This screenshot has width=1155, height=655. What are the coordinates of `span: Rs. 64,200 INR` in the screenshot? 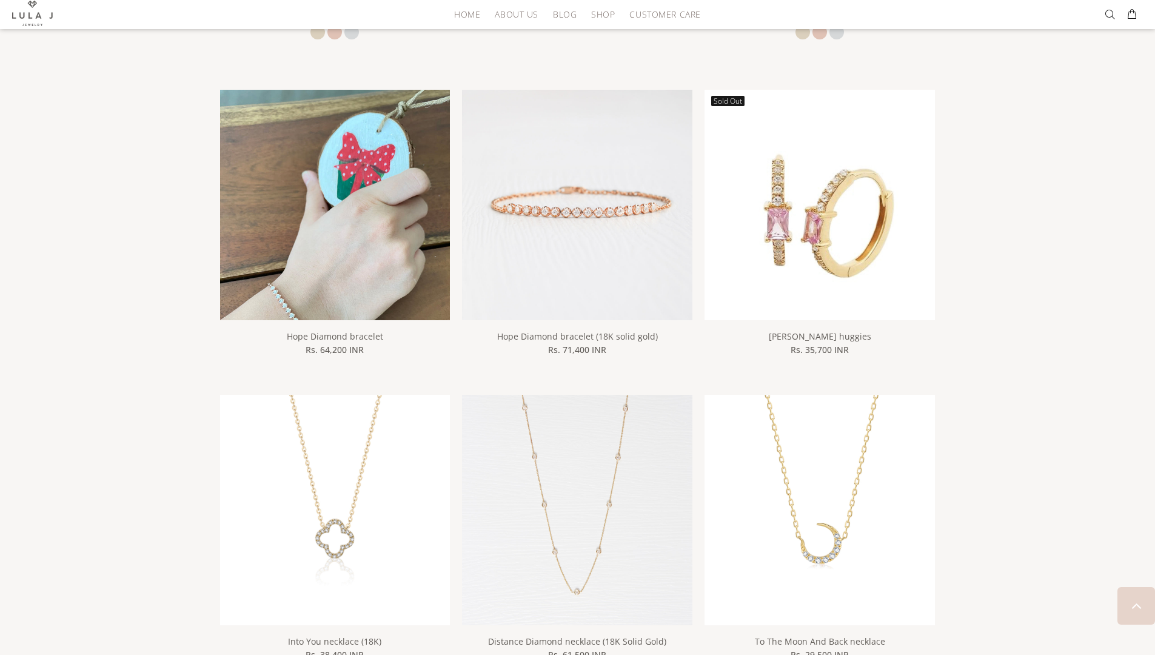 It's located at (335, 350).